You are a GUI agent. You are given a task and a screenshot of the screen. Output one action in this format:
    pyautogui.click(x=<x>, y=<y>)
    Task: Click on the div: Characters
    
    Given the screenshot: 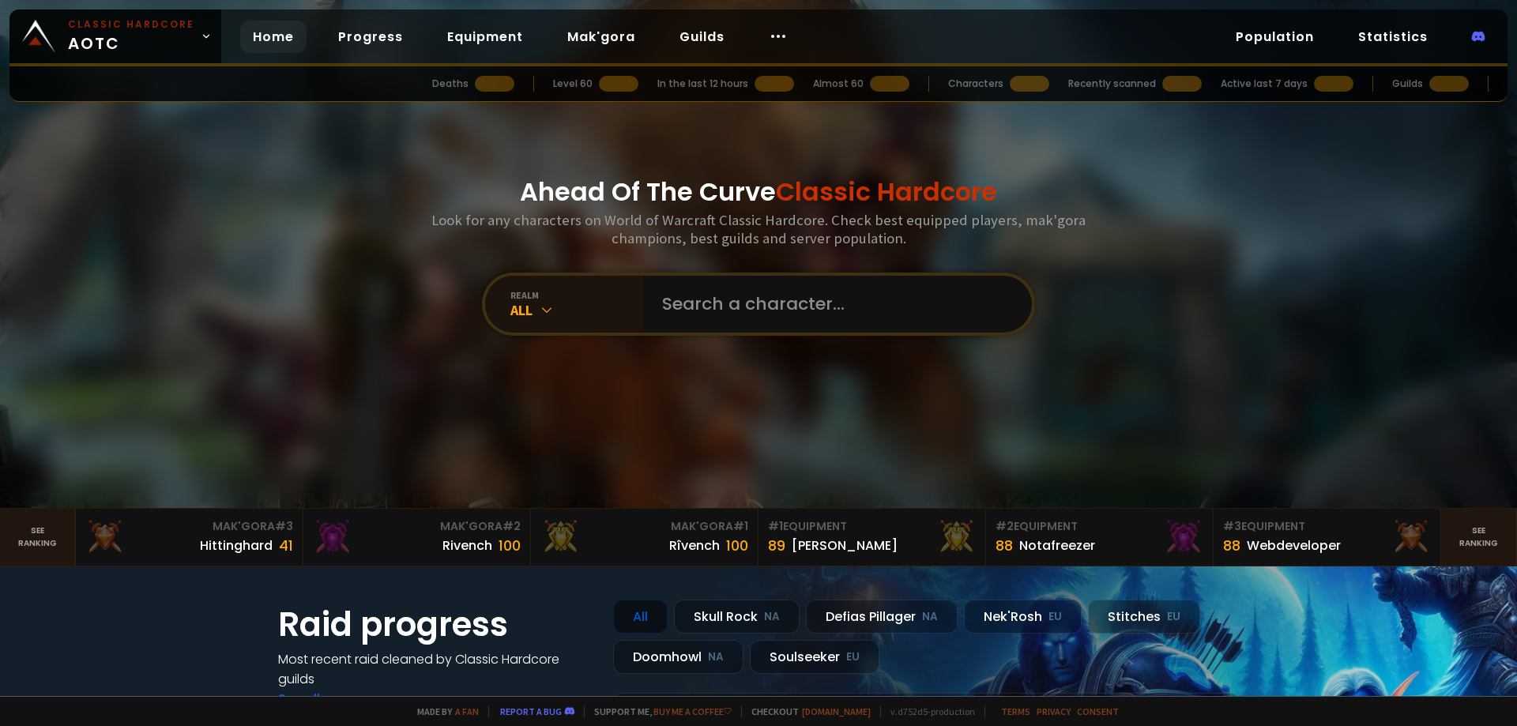 What is the action you would take?
    pyautogui.click(x=976, y=84)
    